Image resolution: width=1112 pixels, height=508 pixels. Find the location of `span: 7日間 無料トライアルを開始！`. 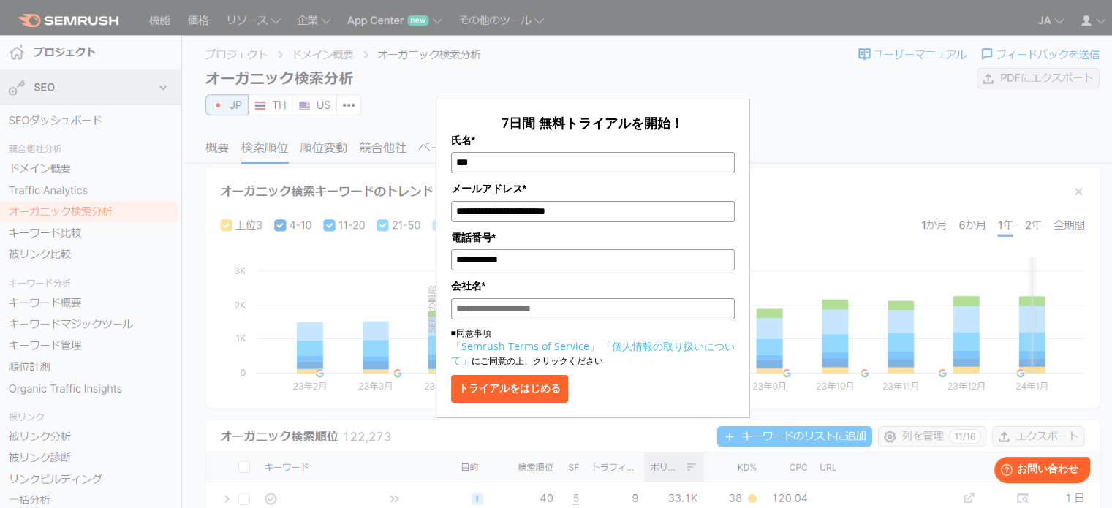

span: 7日間 無料トライアルを開始！ is located at coordinates (592, 123).